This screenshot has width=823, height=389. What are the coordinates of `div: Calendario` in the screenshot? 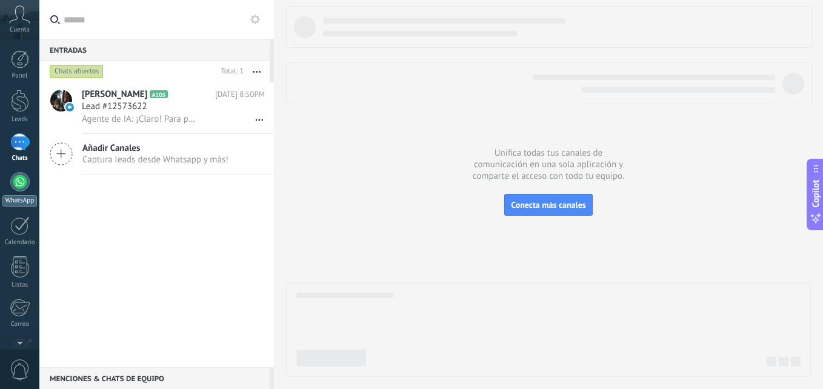 It's located at (20, 242).